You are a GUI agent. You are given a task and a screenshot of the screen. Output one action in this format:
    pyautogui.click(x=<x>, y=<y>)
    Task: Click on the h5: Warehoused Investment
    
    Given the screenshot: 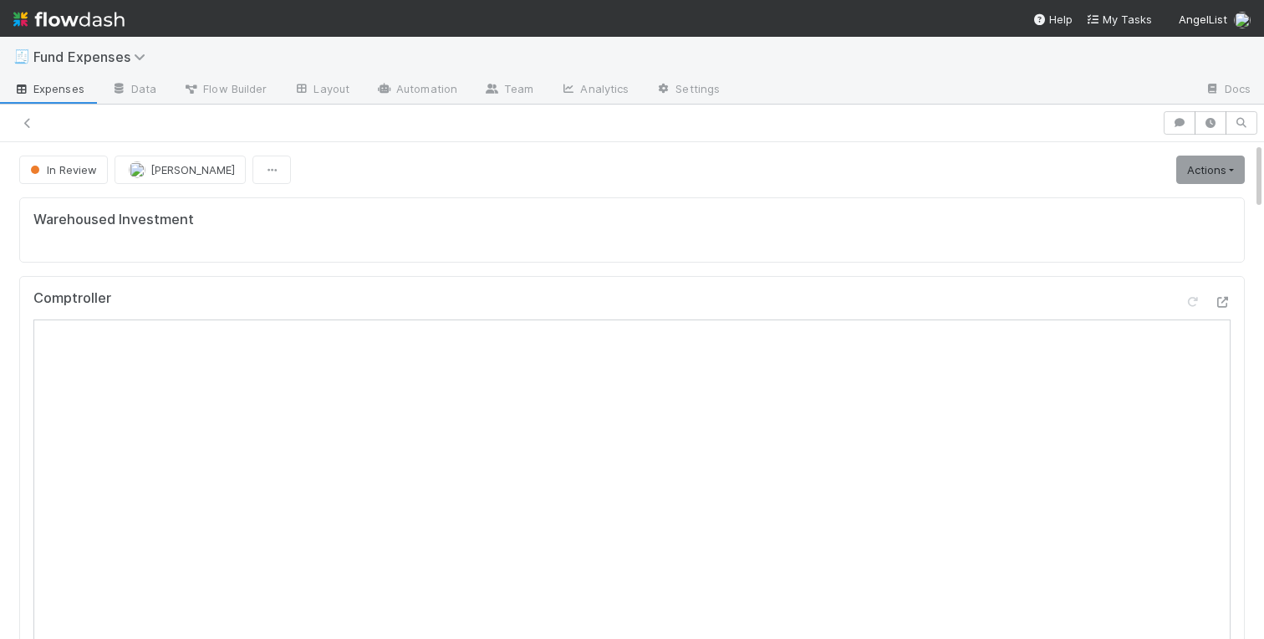 What is the action you would take?
    pyautogui.click(x=114, y=220)
    